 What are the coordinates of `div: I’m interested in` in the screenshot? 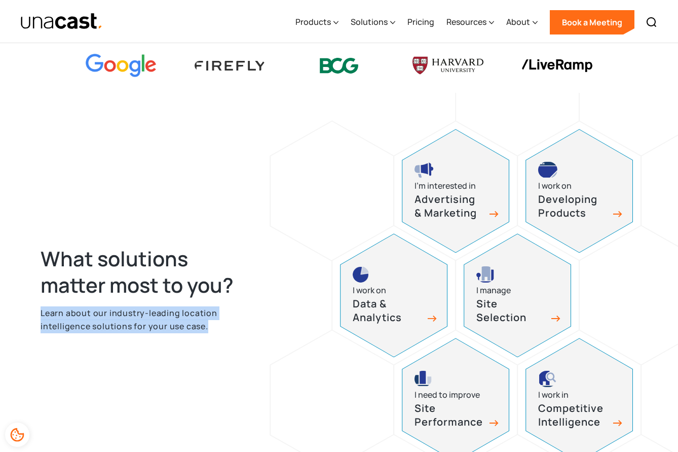 It's located at (445, 186).